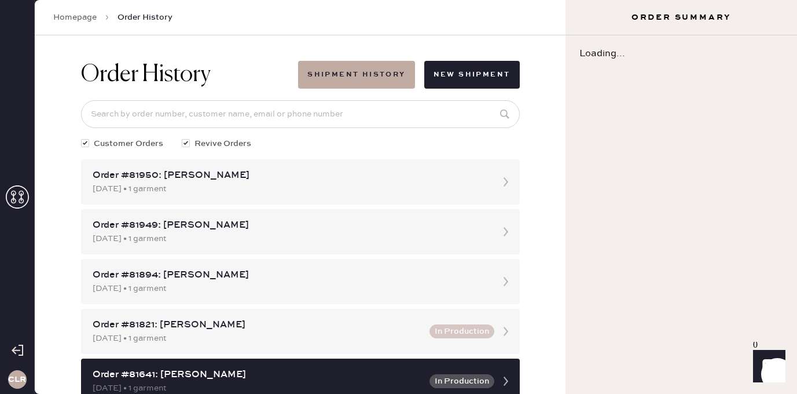  I want to click on div: Loading..., so click(681, 54).